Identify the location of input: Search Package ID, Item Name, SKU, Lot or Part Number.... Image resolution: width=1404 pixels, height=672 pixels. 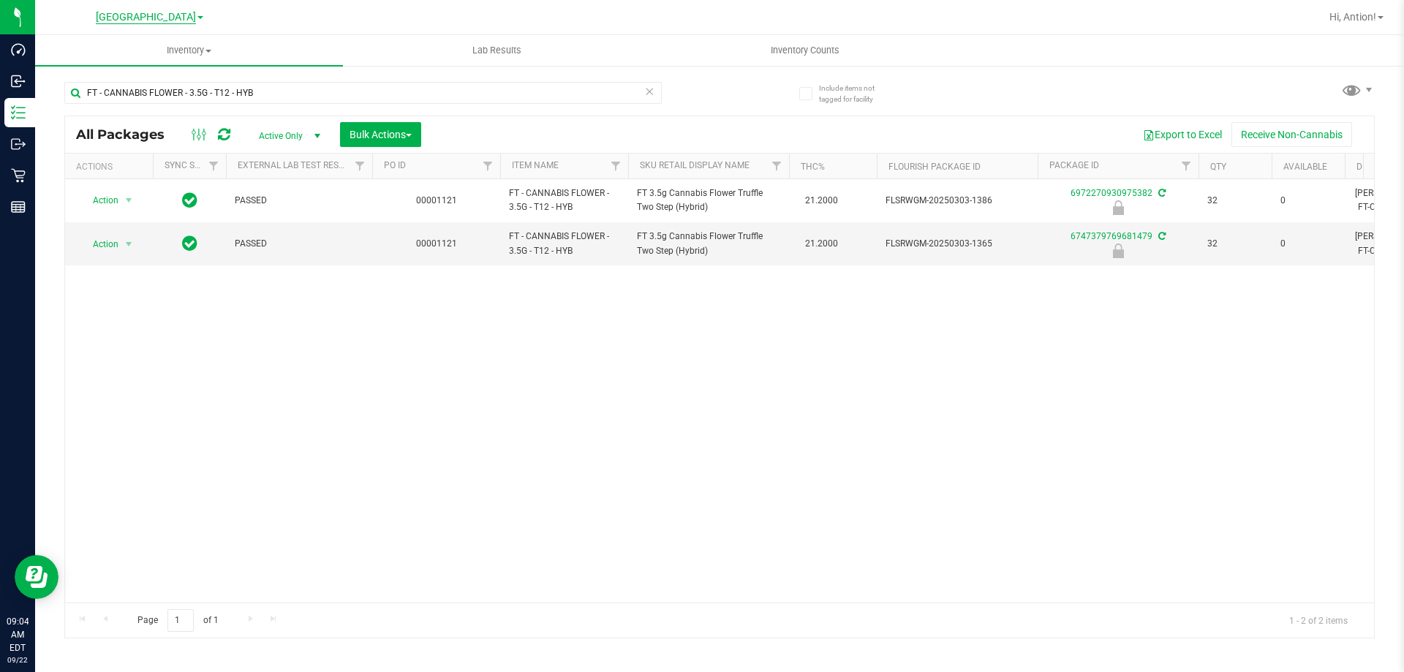
(363, 93).